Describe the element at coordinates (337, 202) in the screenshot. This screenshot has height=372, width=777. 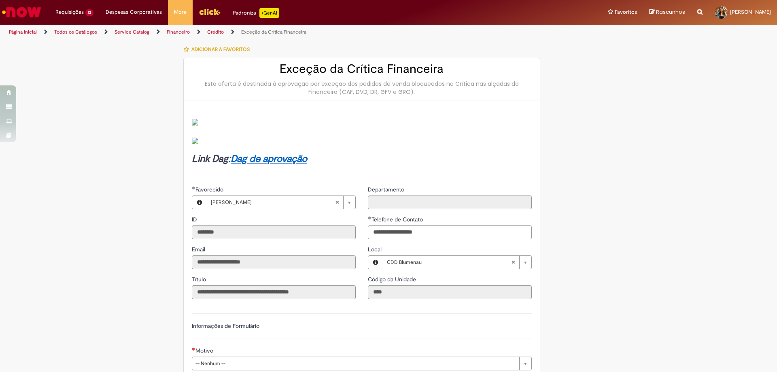
I see `abbr: Limpar campo Favorecido` at that location.